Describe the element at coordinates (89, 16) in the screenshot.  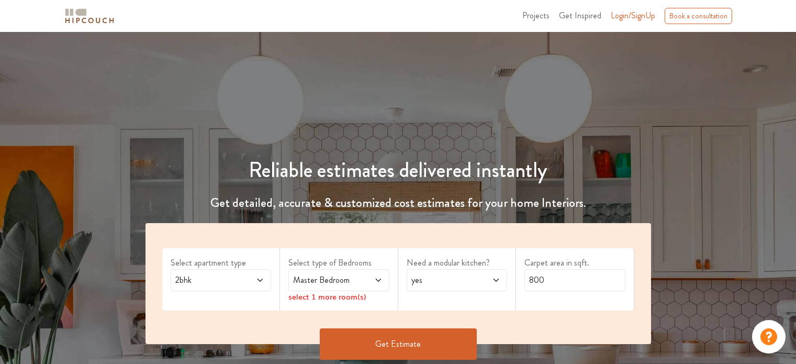
I see `span: logo-horizontal.svg` at that location.